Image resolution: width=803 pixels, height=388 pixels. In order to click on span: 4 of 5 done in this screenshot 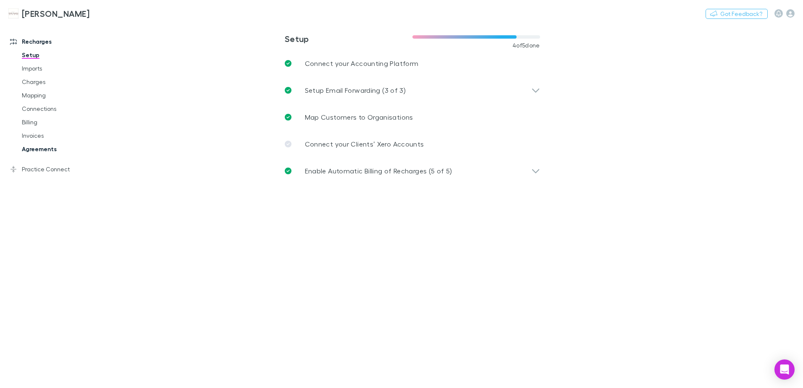, I will do `click(526, 45)`.